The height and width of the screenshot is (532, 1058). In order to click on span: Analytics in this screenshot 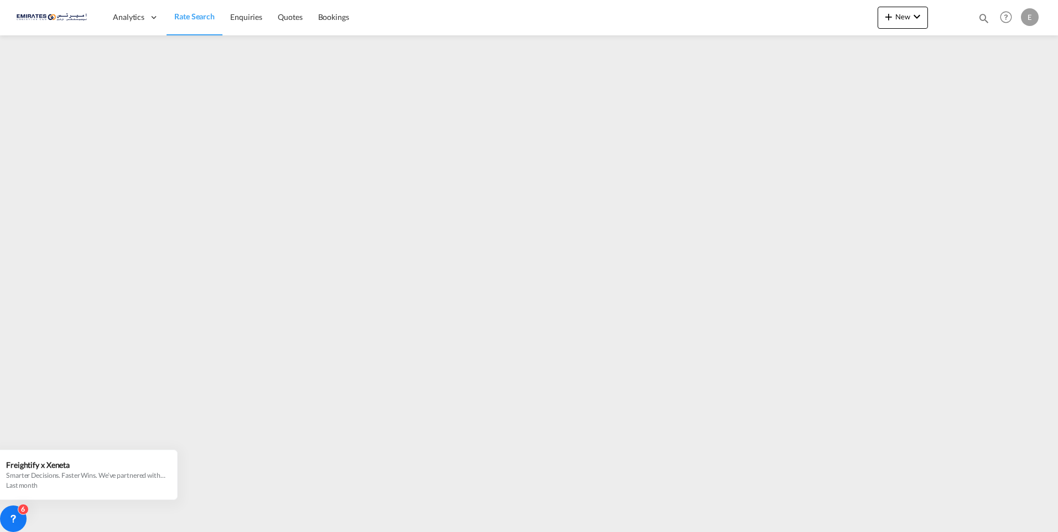, I will do `click(128, 17)`.